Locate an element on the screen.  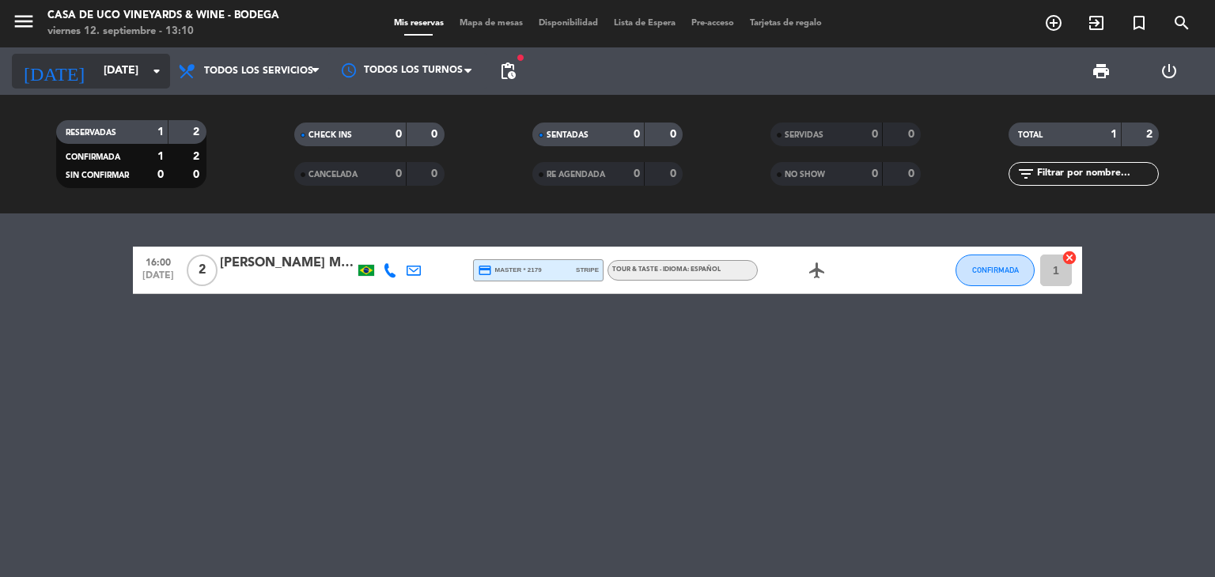
i: turned_in_not is located at coordinates (1139, 23).